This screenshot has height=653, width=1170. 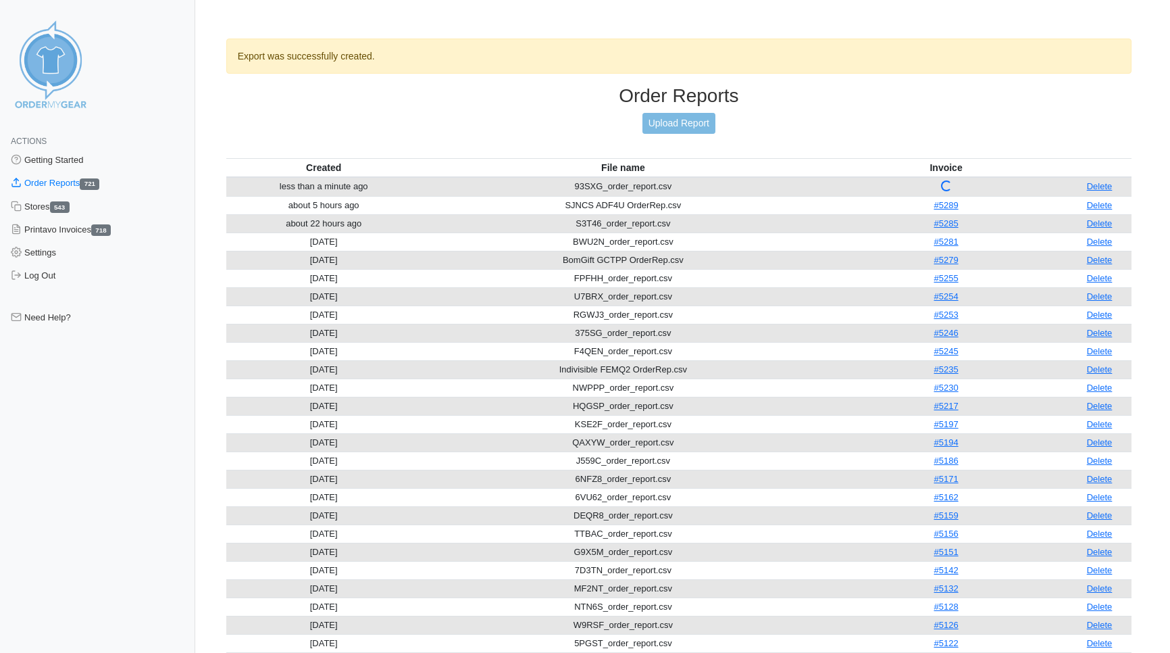 What do you see at coordinates (946, 497) in the screenshot?
I see `a: #5162` at bounding box center [946, 497].